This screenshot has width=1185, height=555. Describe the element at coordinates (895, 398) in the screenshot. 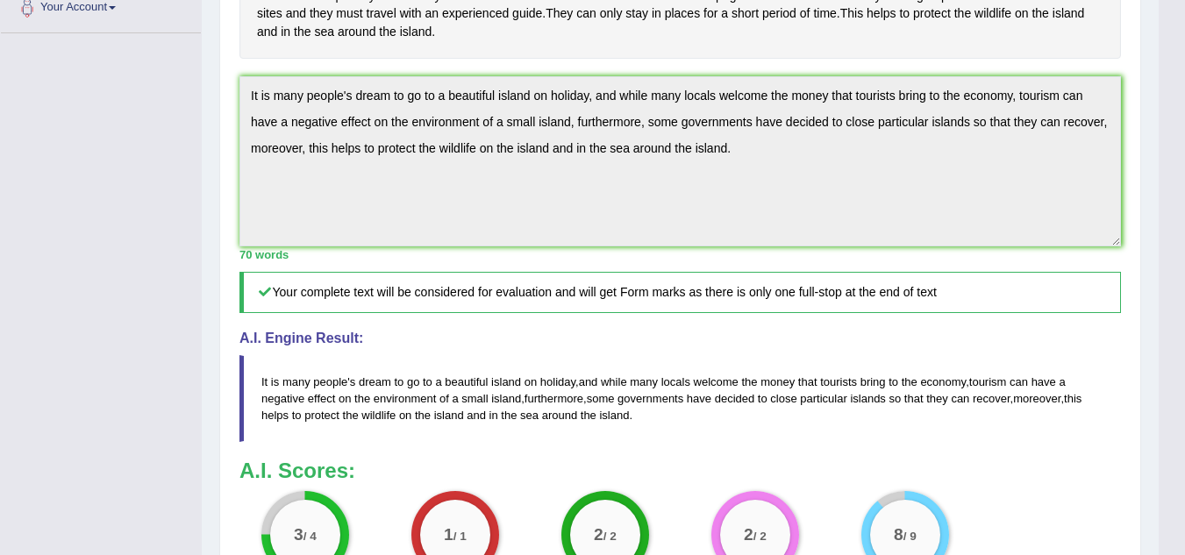

I see `span: so` at that location.